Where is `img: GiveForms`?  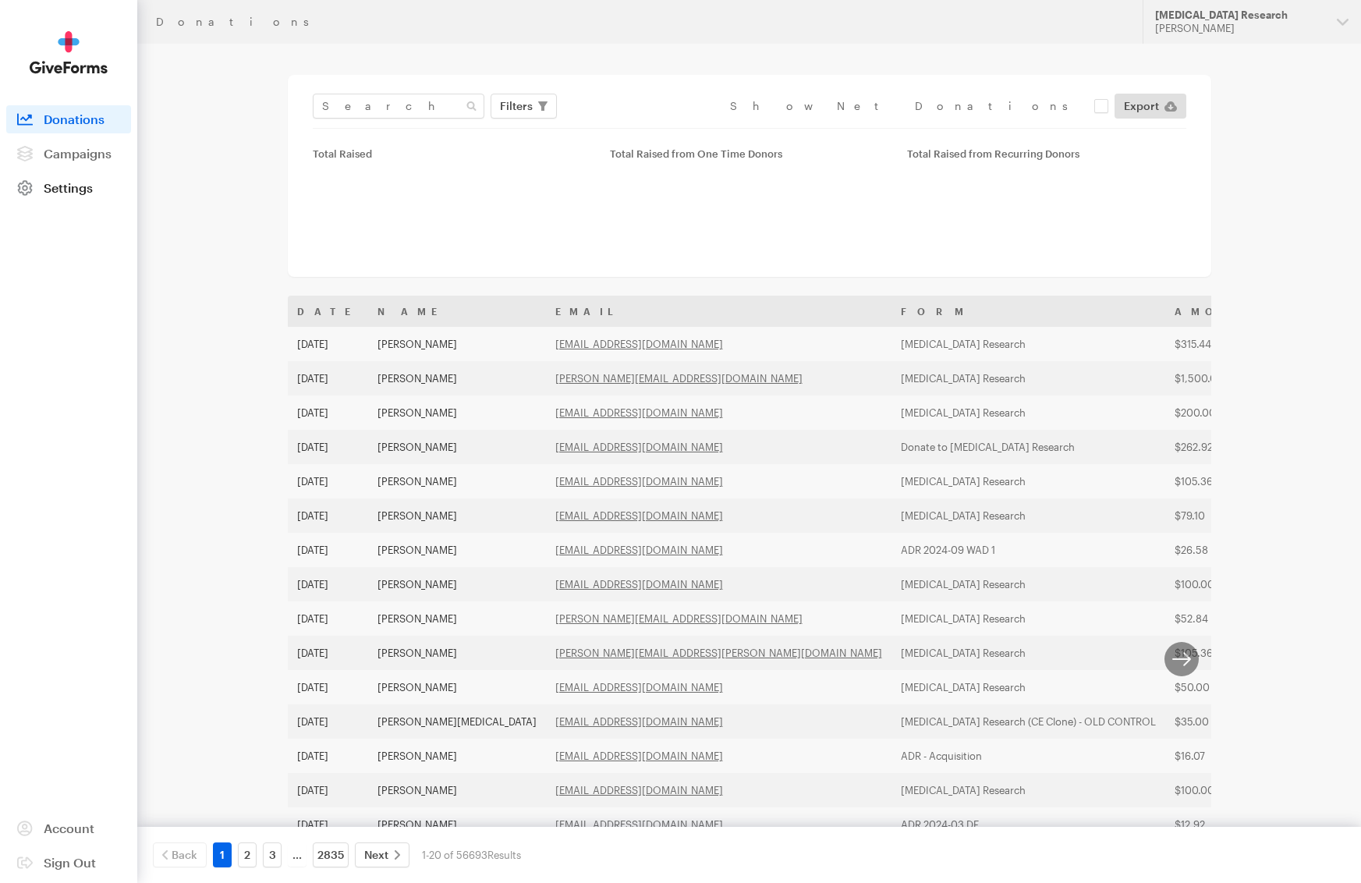
img: GiveForms is located at coordinates (69, 52).